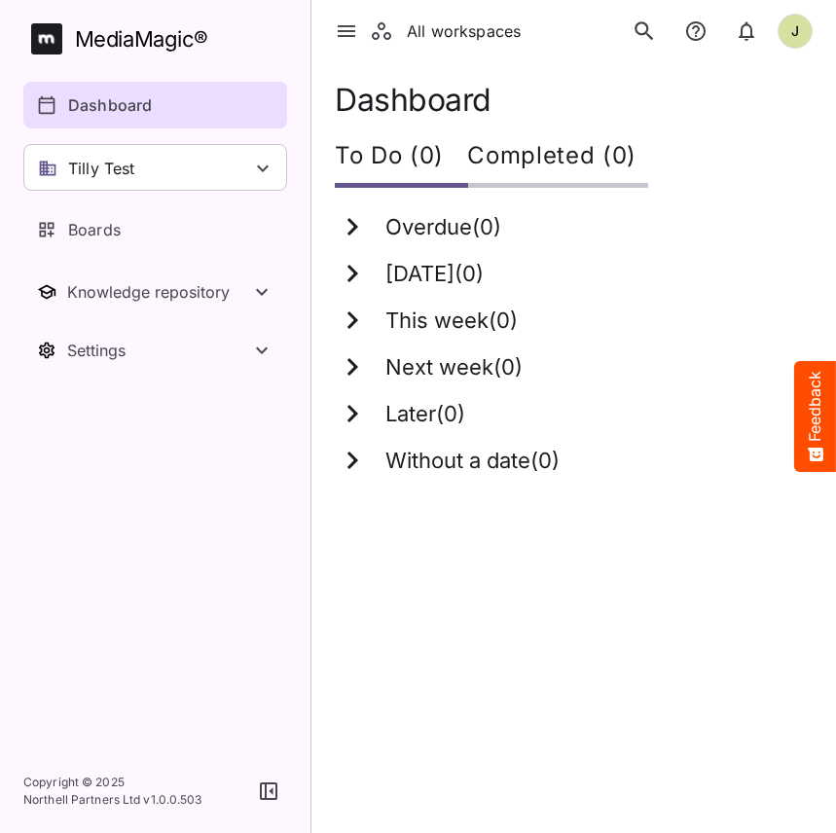  Describe the element at coordinates (472, 461) in the screenshot. I see `h3: Without a date ( 0 )` at that location.